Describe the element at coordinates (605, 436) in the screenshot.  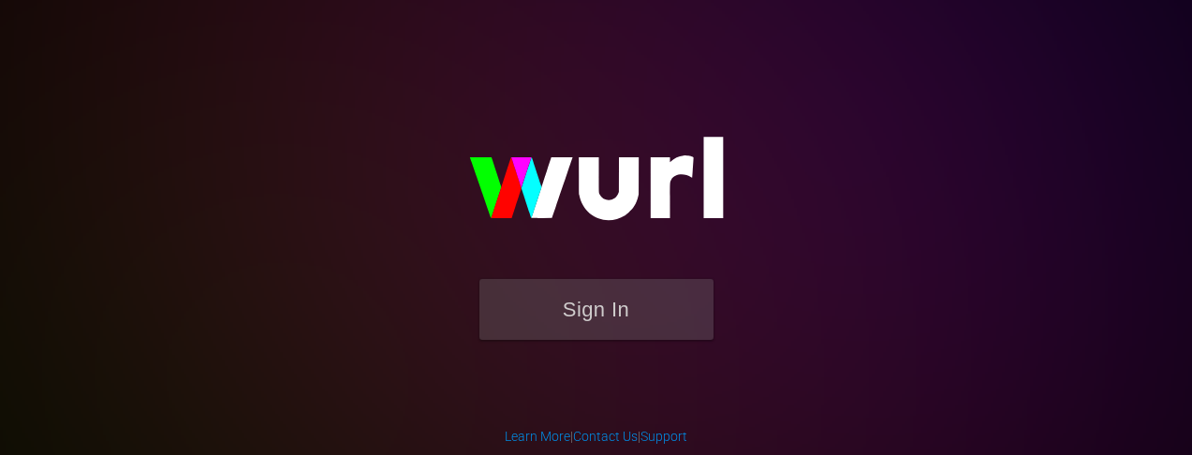
I see `a: Contact Us` at that location.